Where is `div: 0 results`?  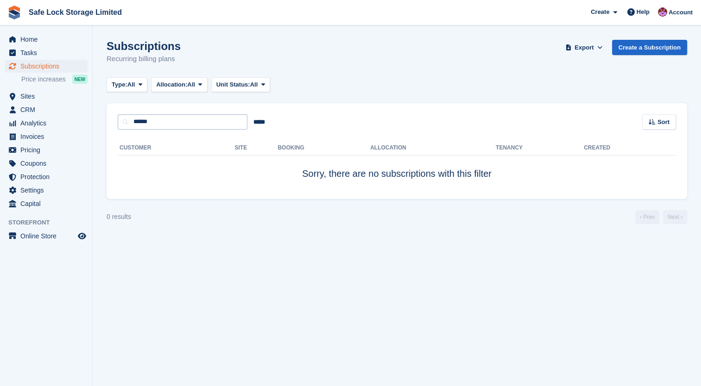 div: 0 results is located at coordinates (119, 217).